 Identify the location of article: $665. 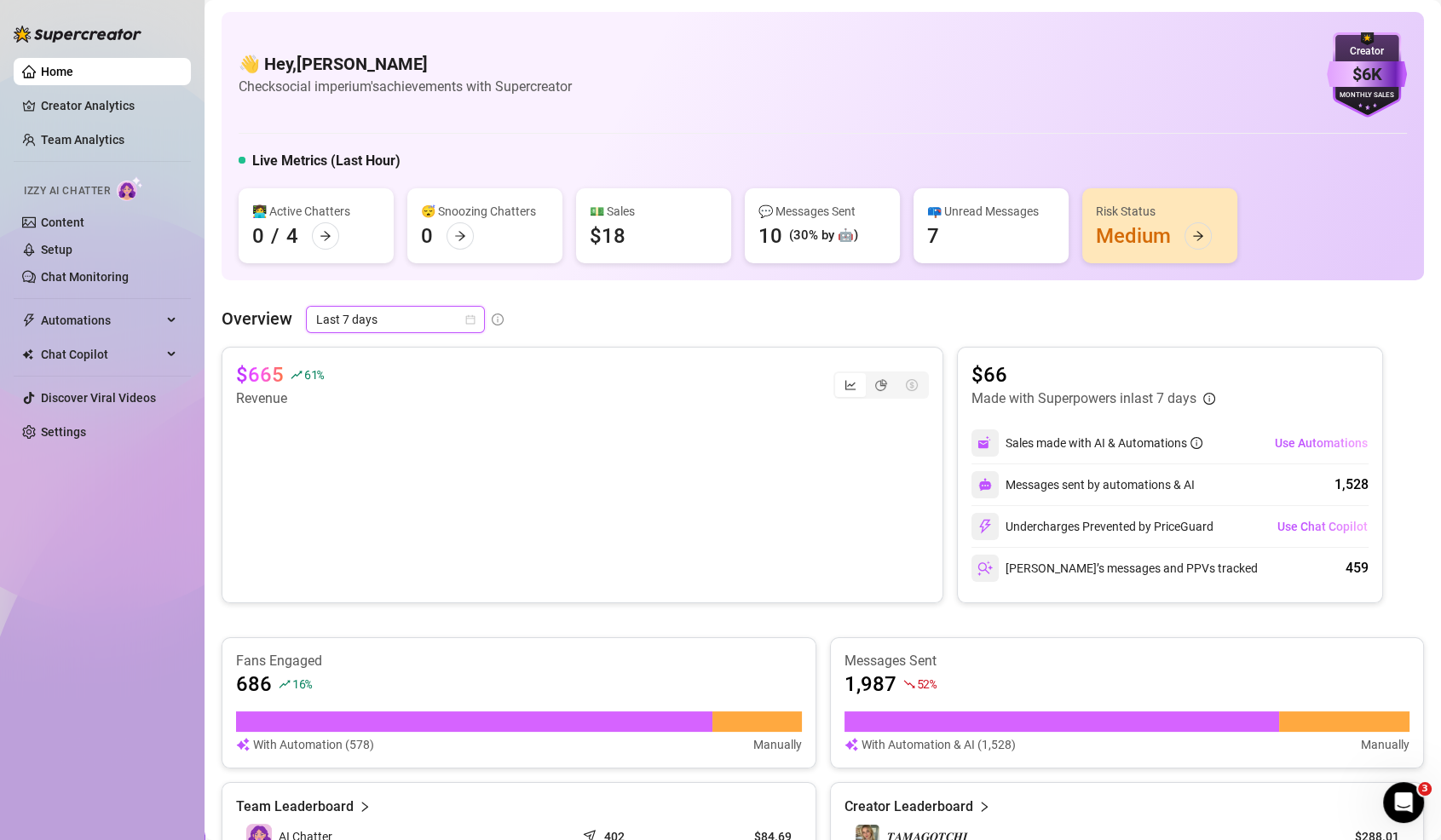
(260, 375).